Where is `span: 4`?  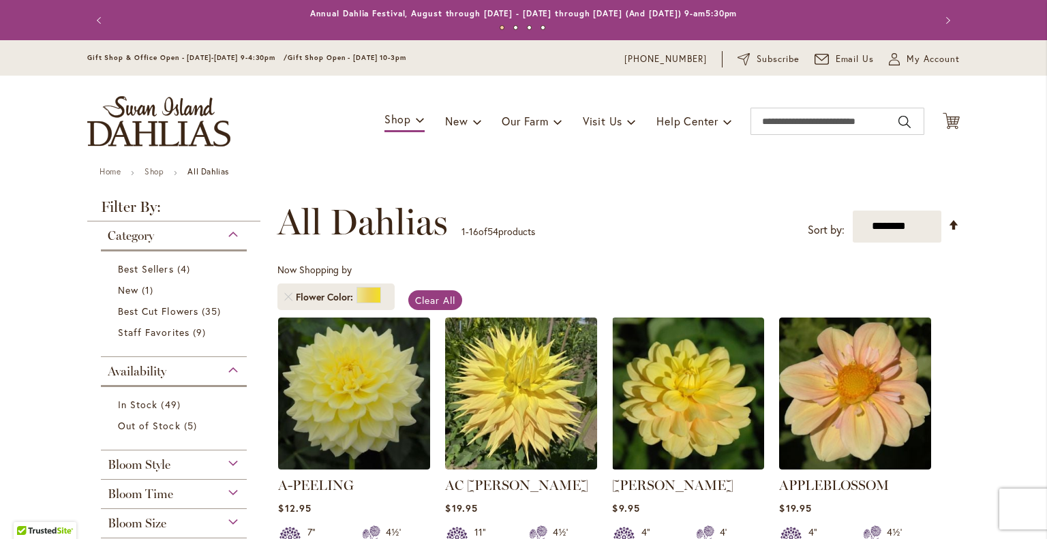
span: 4 is located at coordinates (185, 269).